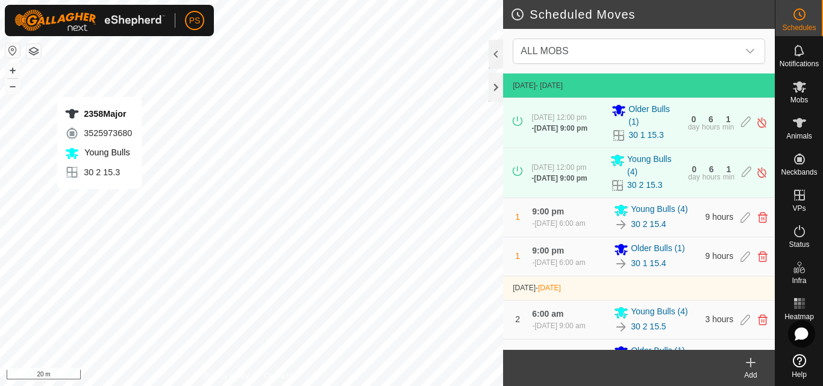 The image size is (823, 386). Describe the element at coordinates (281, 376) in the screenshot. I see `a: Contact Us` at that location.